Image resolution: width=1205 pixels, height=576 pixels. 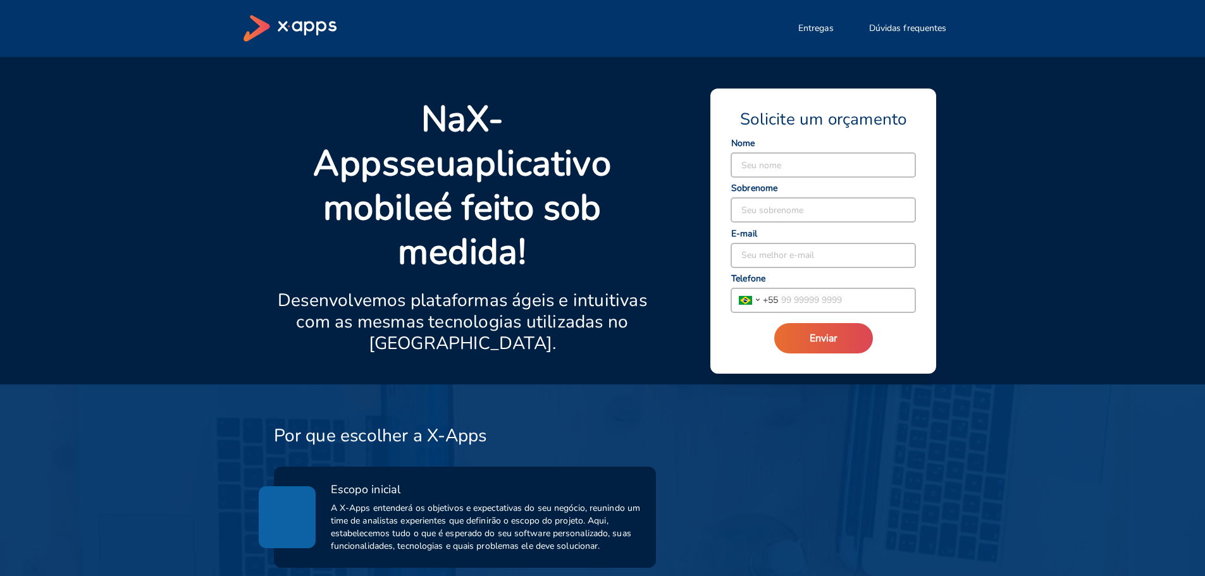 What do you see at coordinates (770, 300) in the screenshot?
I see `span: + 55` at bounding box center [770, 300].